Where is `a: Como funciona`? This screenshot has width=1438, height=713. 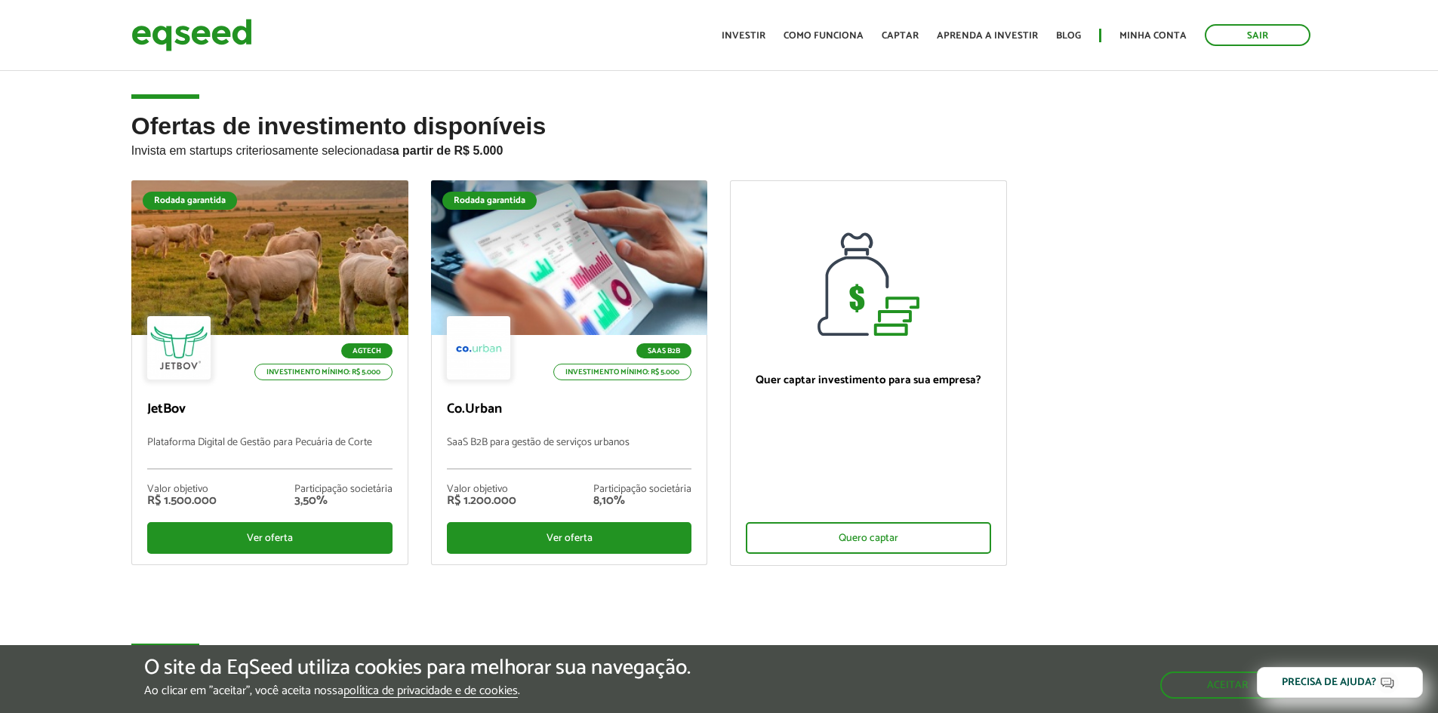
a: Como funciona is located at coordinates (823, 35).